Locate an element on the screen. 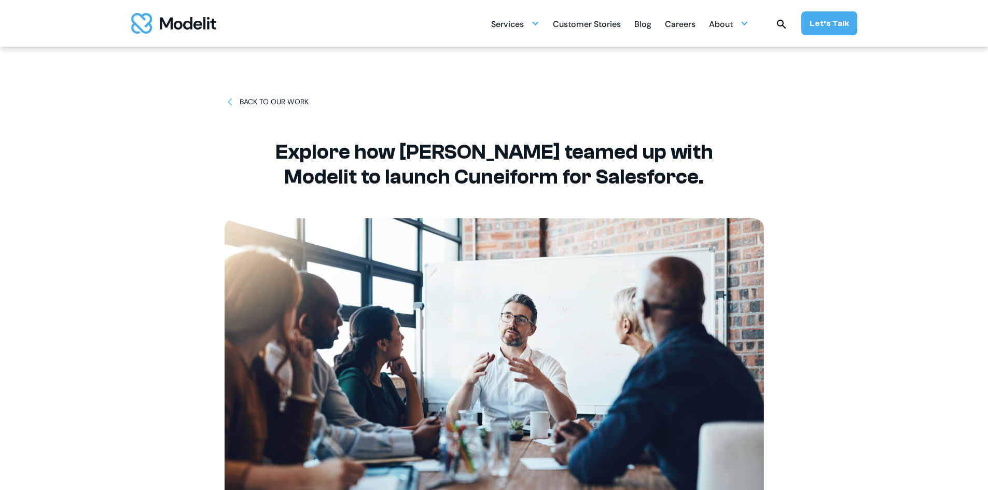  div: BACK TO OUR WORK is located at coordinates (274, 102).